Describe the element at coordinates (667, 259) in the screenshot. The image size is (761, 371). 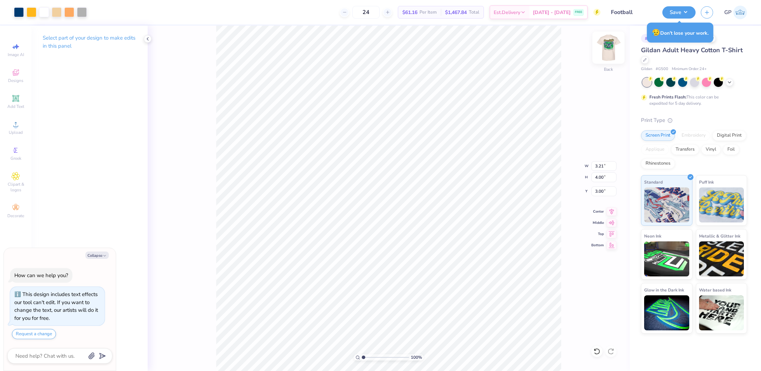
I see `img: Neon Ink` at that location.